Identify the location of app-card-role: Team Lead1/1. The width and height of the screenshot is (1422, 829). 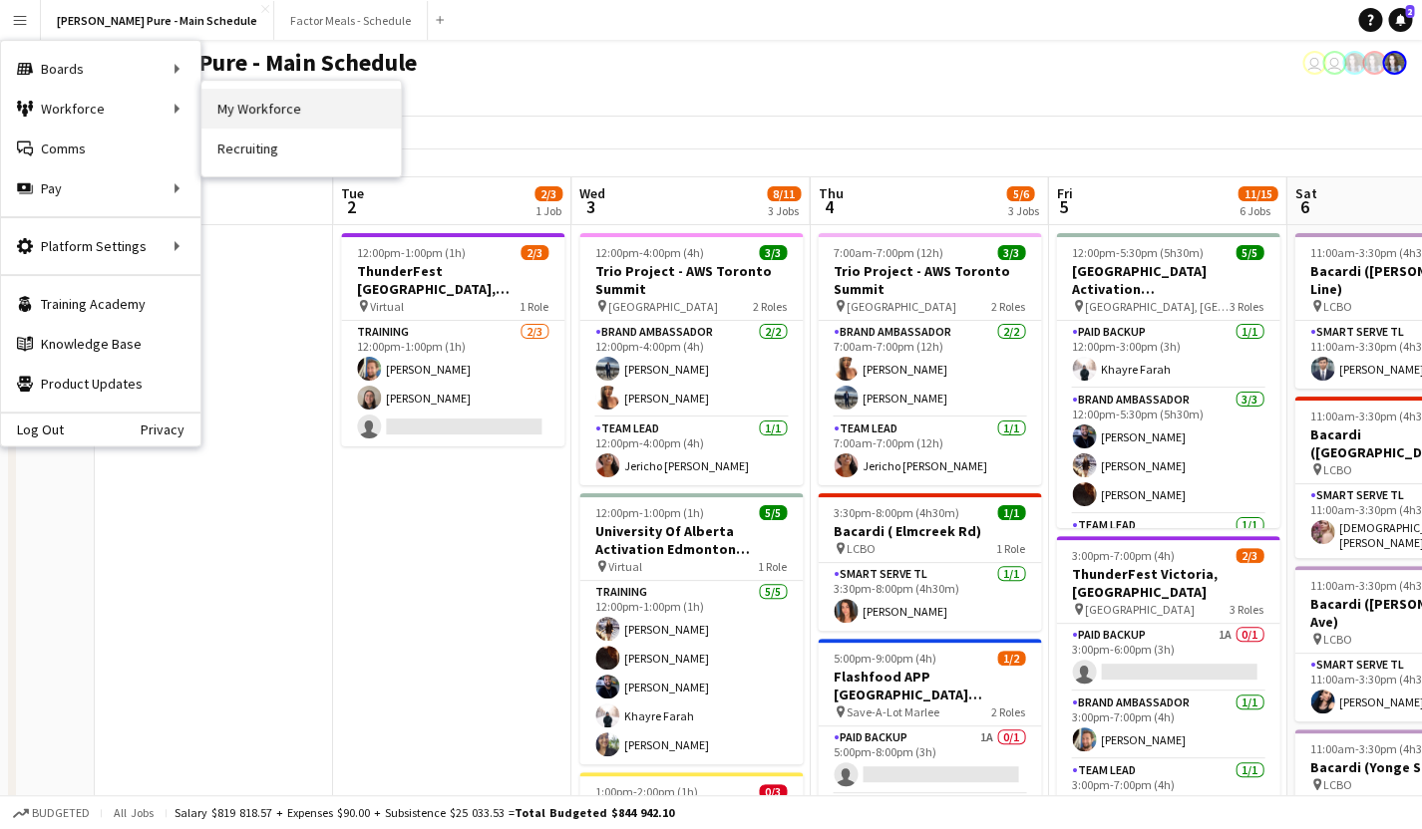
(1167, 548).